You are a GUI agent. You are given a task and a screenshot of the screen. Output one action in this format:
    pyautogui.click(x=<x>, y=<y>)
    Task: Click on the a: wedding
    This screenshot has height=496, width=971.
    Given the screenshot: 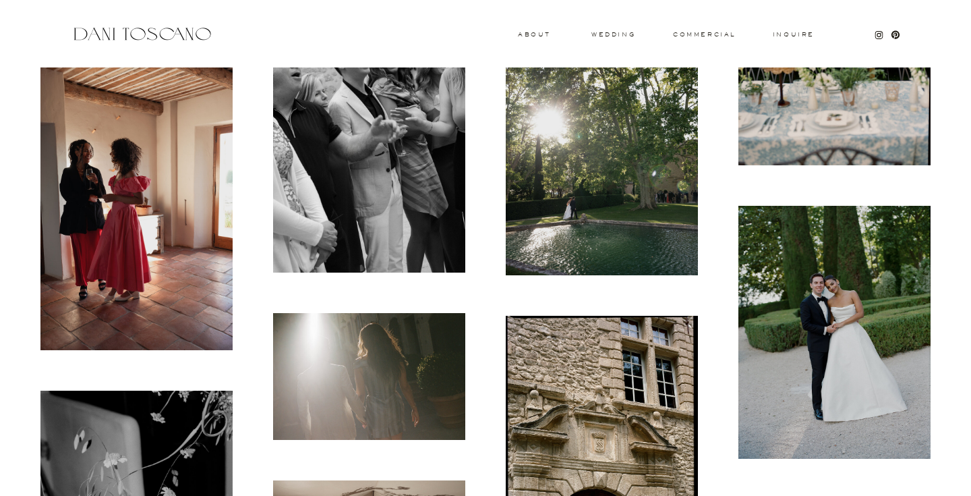 What is the action you would take?
    pyautogui.click(x=613, y=34)
    